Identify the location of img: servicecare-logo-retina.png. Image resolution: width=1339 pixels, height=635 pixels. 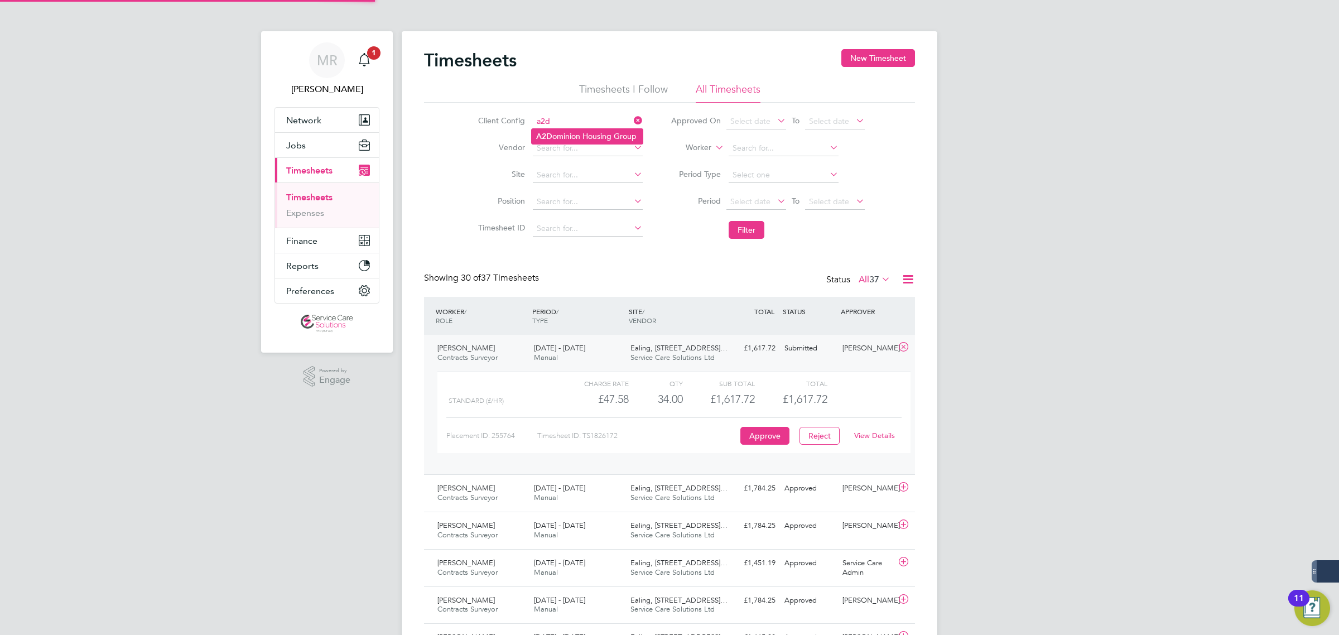
(327, 324).